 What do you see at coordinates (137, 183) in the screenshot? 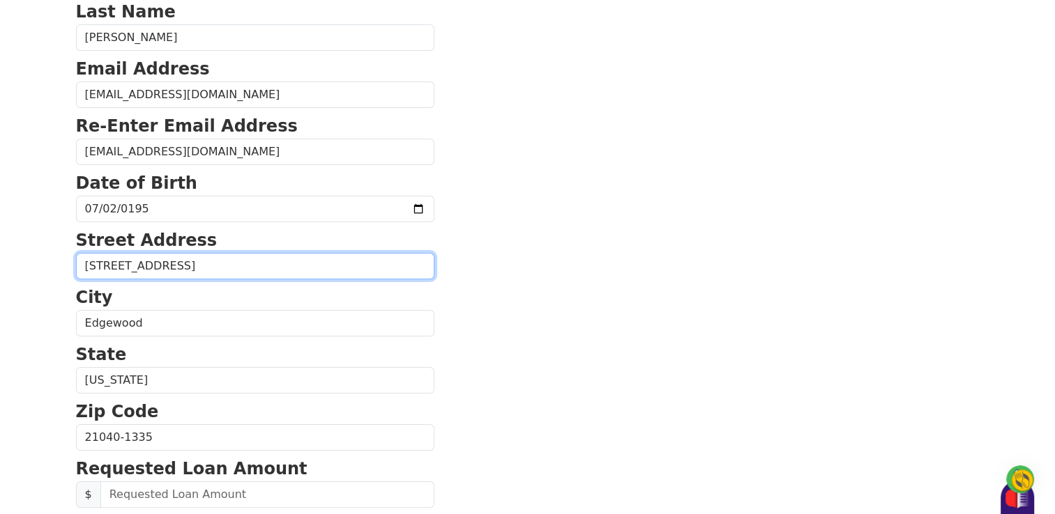
I see `strong: Date of Birth` at bounding box center [137, 183].